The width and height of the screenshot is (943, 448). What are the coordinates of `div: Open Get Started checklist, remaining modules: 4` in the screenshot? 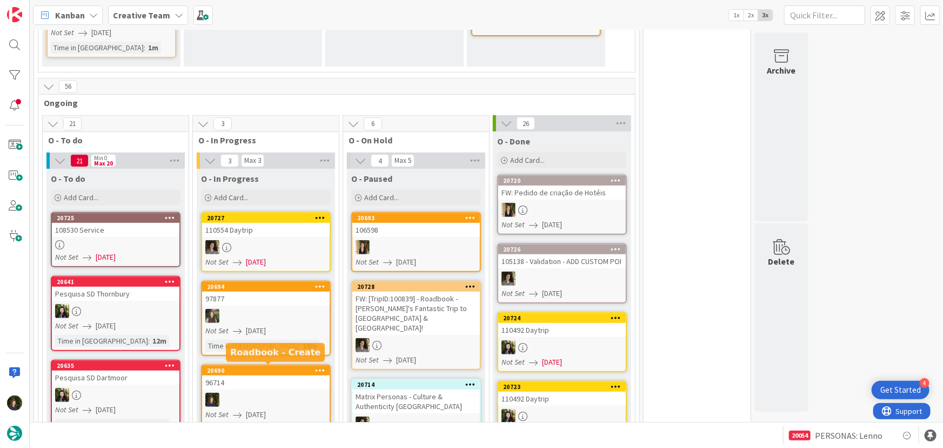 It's located at (900, 390).